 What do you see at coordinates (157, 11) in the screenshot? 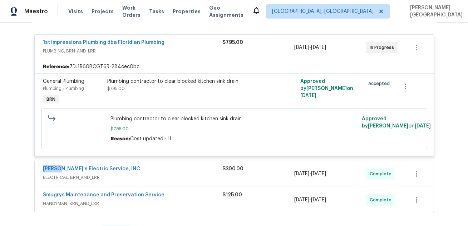
I see `span: Tasks` at bounding box center [157, 11].